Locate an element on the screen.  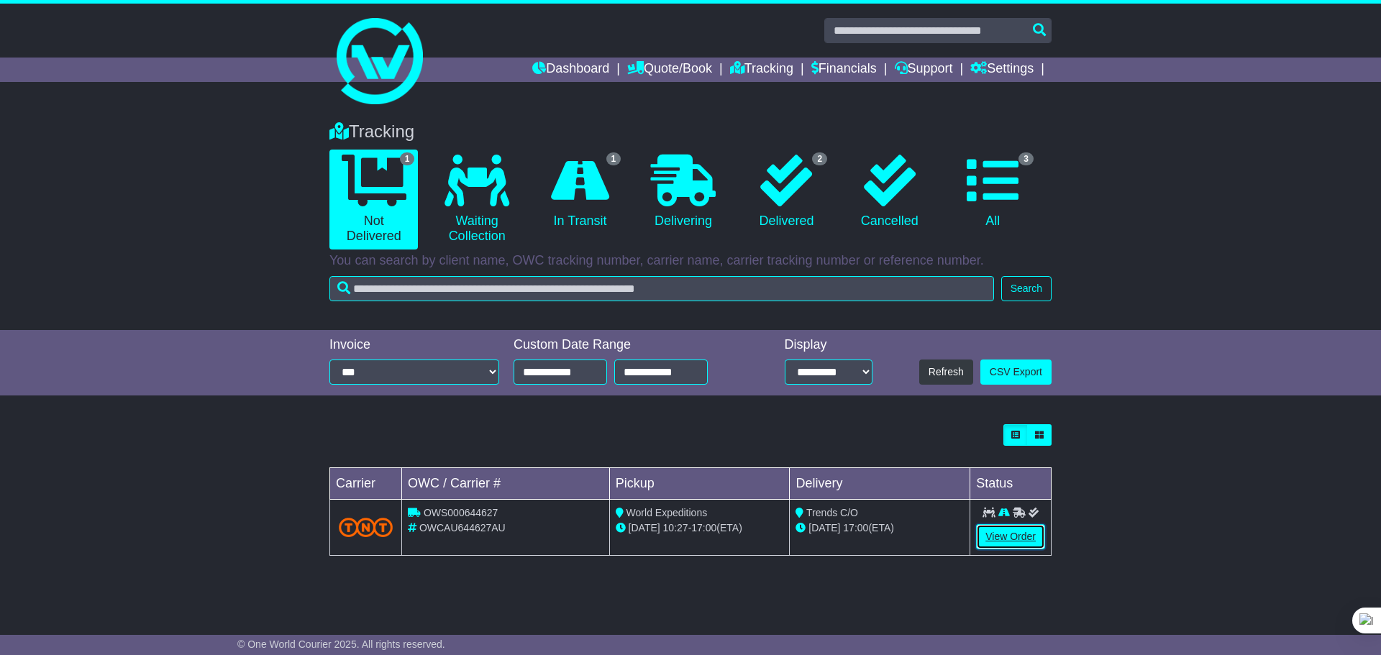
a: Delivering is located at coordinates (682, 192).